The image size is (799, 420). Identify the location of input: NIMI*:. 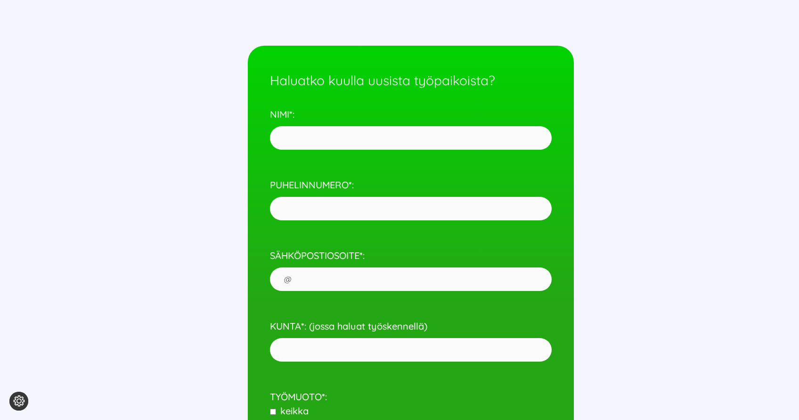
(410, 138).